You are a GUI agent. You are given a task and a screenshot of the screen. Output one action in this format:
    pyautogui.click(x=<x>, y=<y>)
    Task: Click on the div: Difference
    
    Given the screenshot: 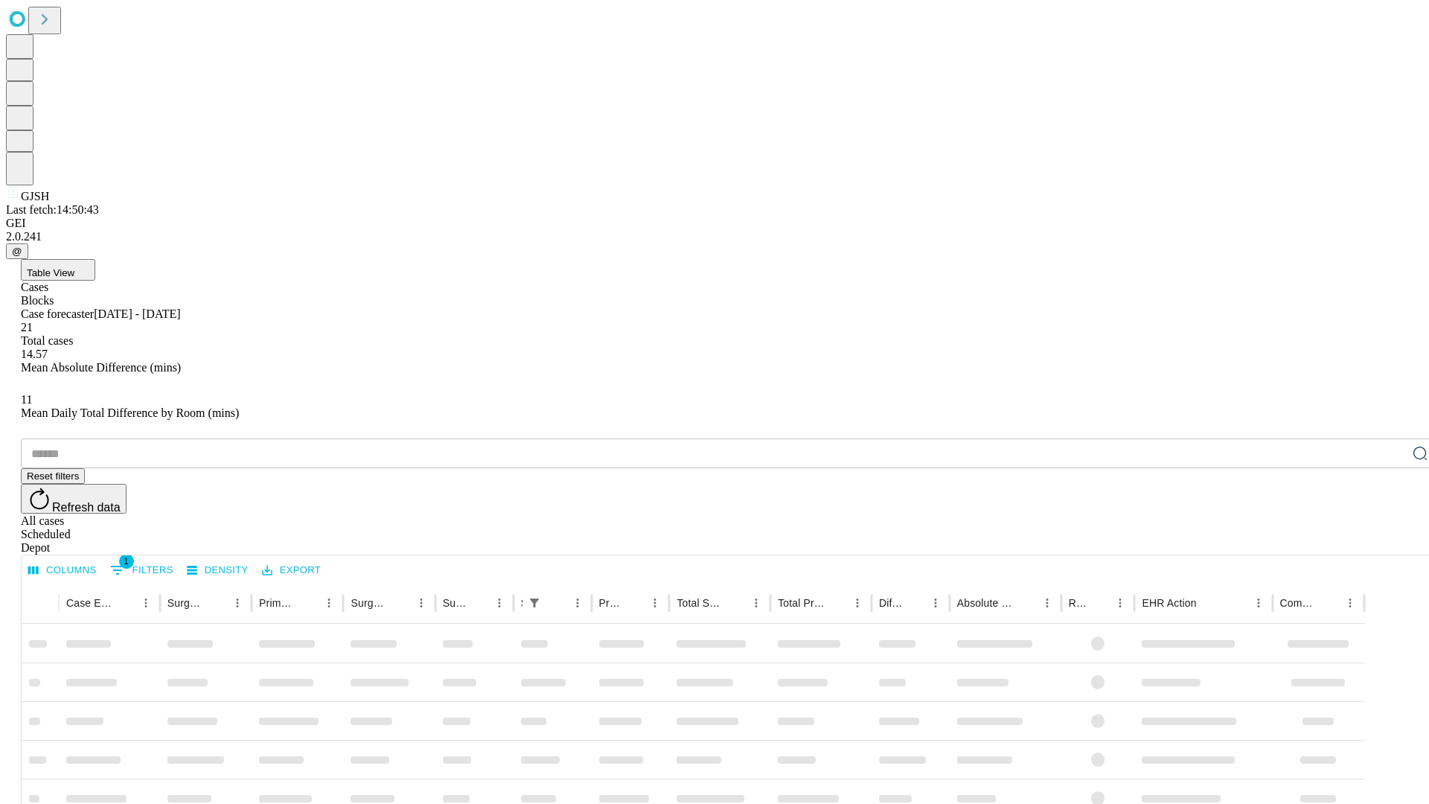 What is the action you would take?
    pyautogui.click(x=891, y=603)
    